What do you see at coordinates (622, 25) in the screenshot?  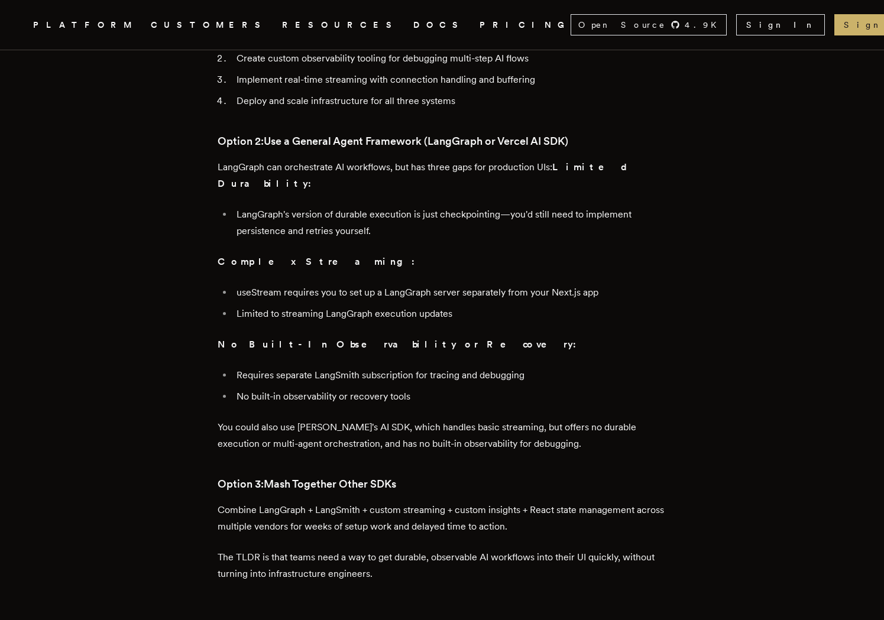 I see `span: Open Source` at bounding box center [622, 25].